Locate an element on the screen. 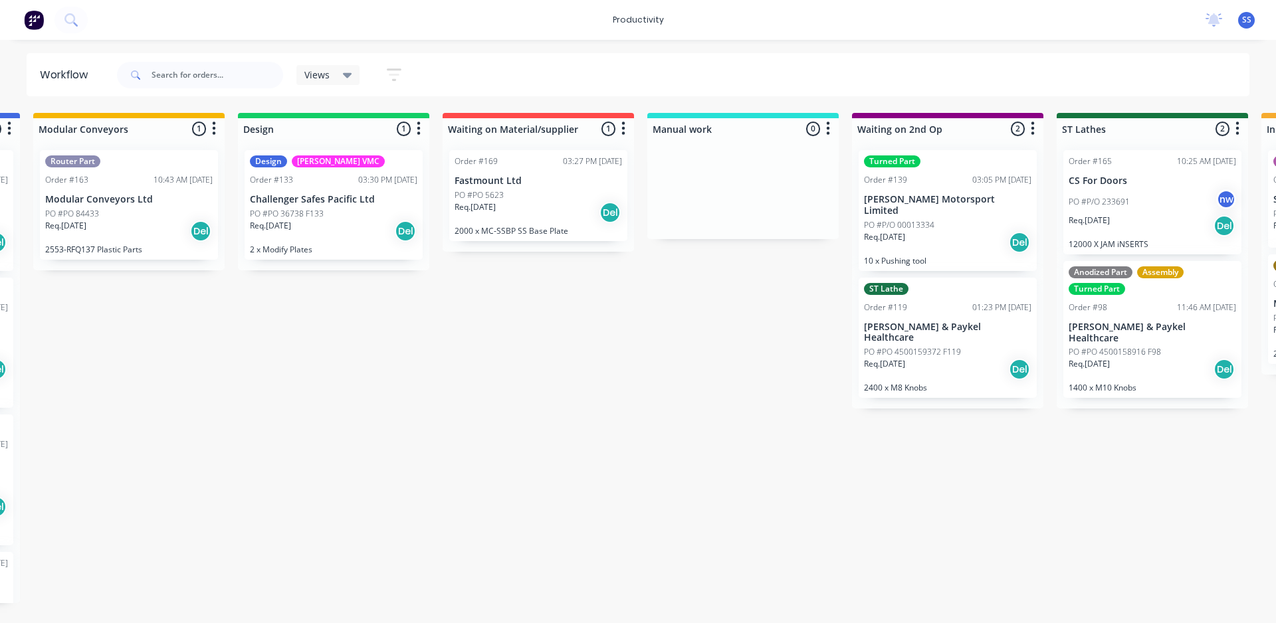 The height and width of the screenshot is (623, 1276). p: PO #PO 36738 F133 is located at coordinates (286, 214).